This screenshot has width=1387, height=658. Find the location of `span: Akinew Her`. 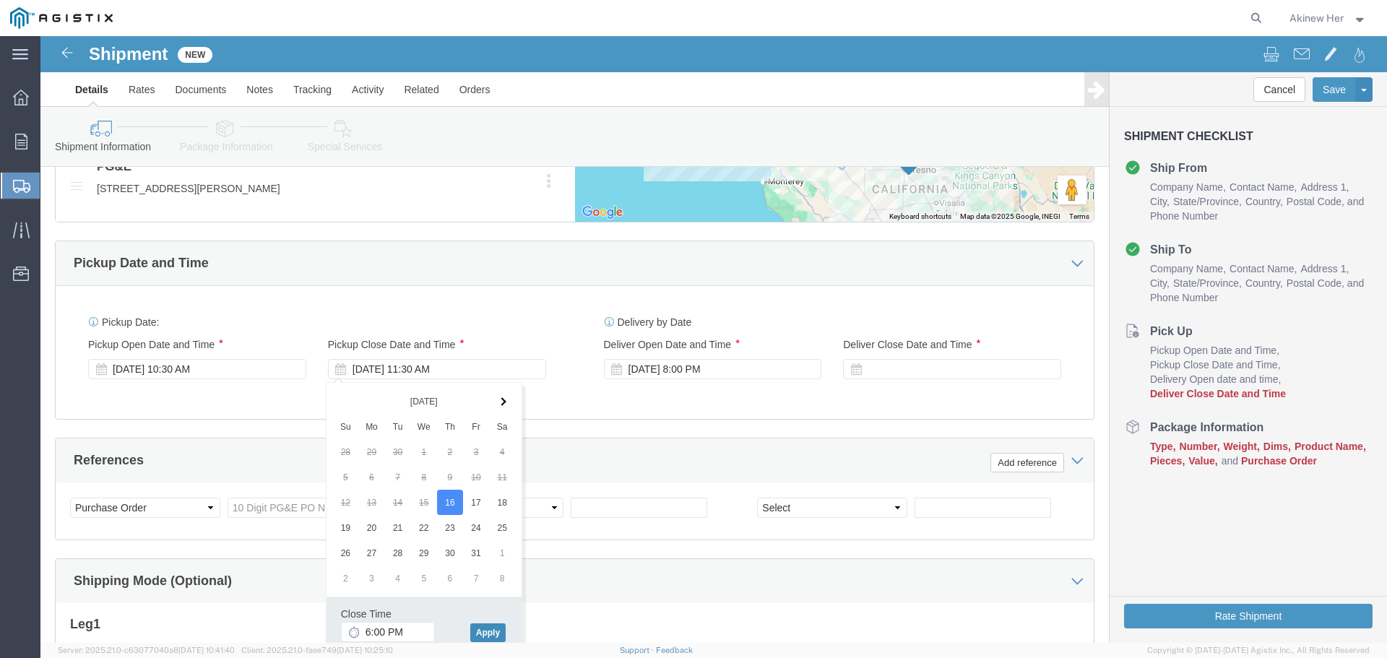

span: Akinew Her is located at coordinates (1317, 18).